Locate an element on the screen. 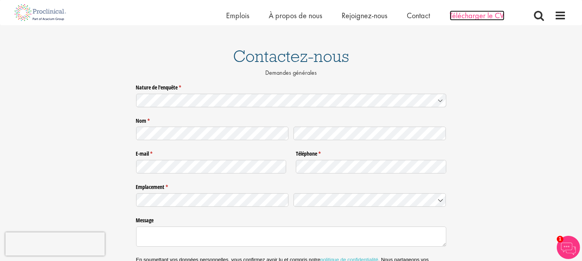 This screenshot has height=261, width=582. input: First is located at coordinates (212, 133).